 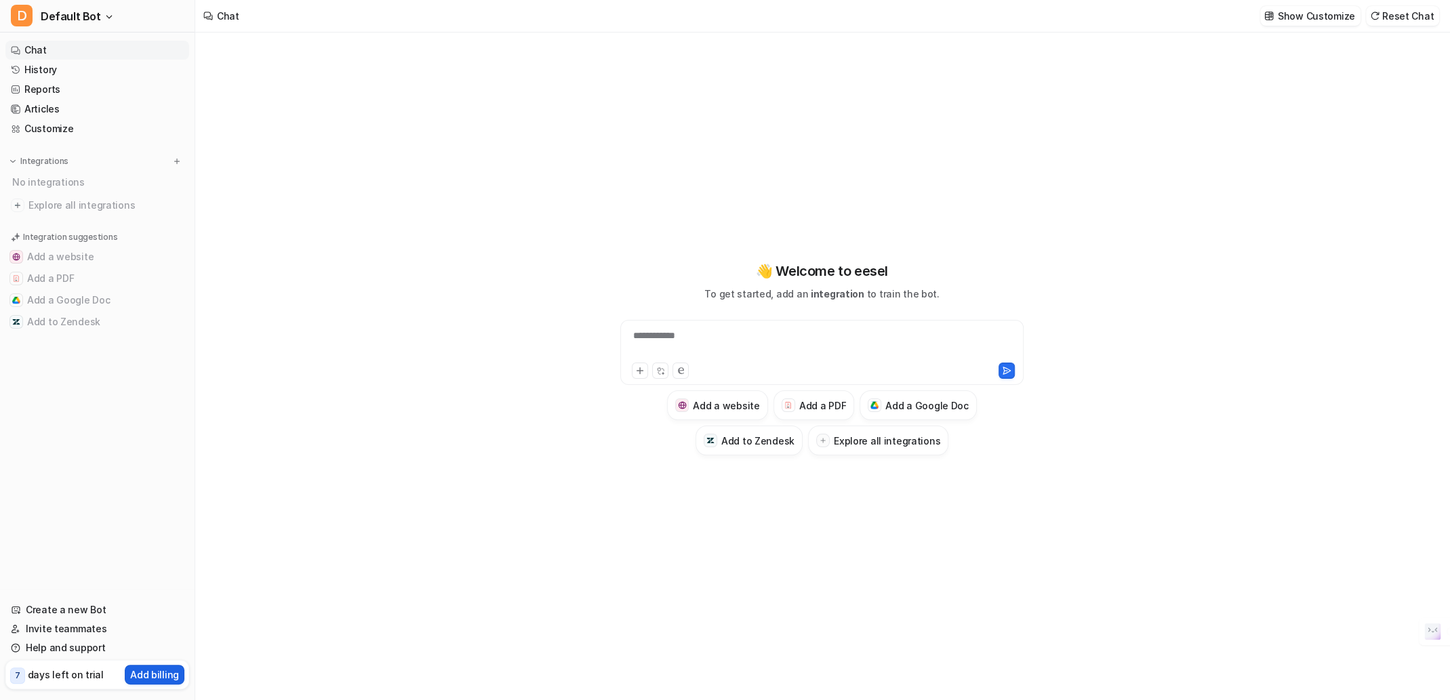 I want to click on span: integration, so click(x=837, y=293).